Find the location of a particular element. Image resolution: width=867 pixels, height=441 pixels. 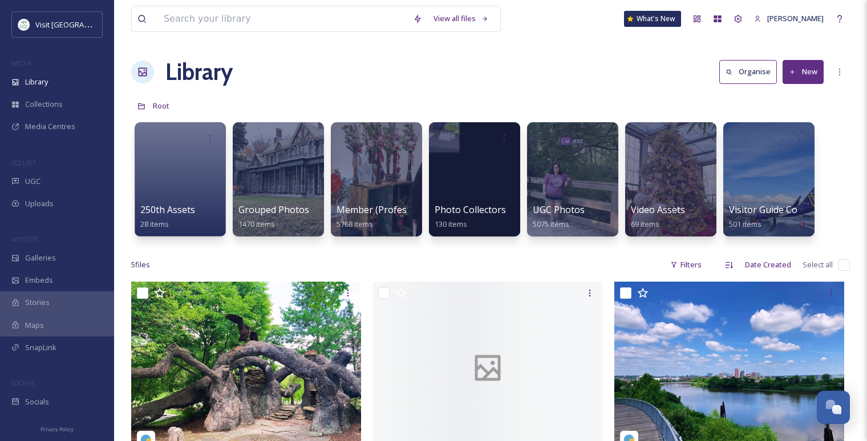

span: COLLECT is located at coordinates (23, 162).